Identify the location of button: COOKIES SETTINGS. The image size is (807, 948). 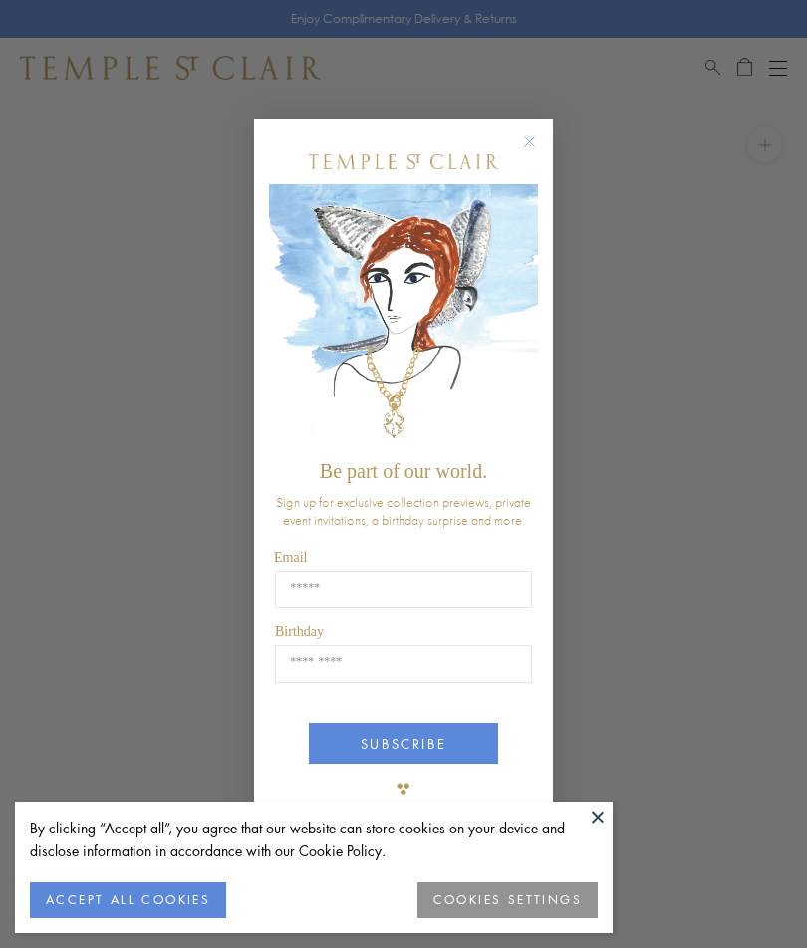
(507, 900).